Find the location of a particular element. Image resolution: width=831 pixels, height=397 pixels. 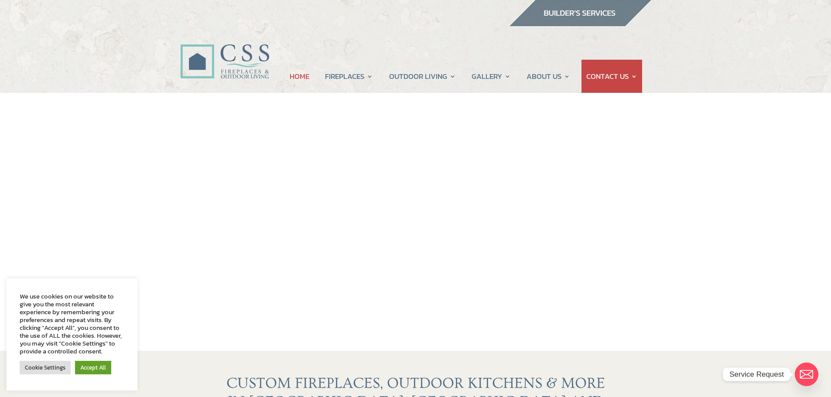

a: Cookie Settings is located at coordinates (45, 368).